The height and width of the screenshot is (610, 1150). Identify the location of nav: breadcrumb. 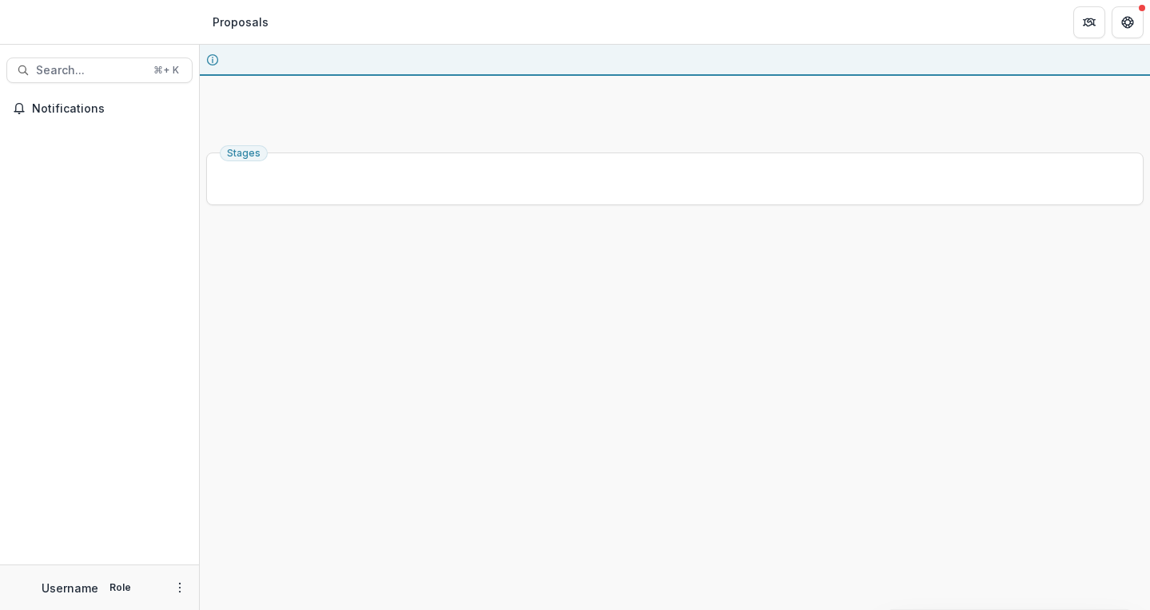
(241, 22).